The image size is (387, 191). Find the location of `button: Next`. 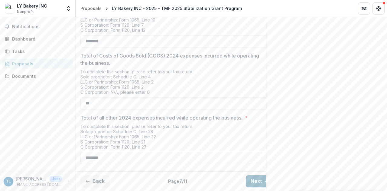

button: Next is located at coordinates (260, 181).